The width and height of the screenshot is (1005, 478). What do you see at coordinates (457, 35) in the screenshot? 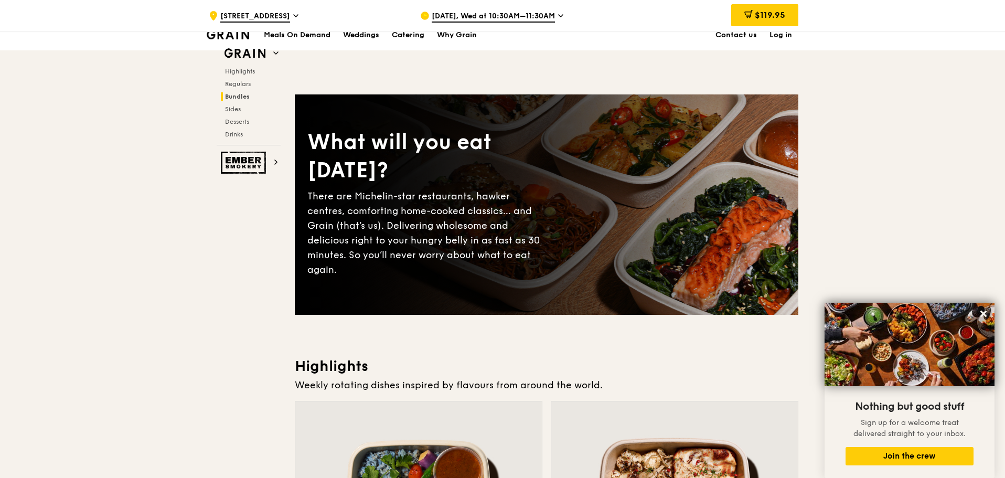
I see `div: Why Grain` at bounding box center [457, 35].